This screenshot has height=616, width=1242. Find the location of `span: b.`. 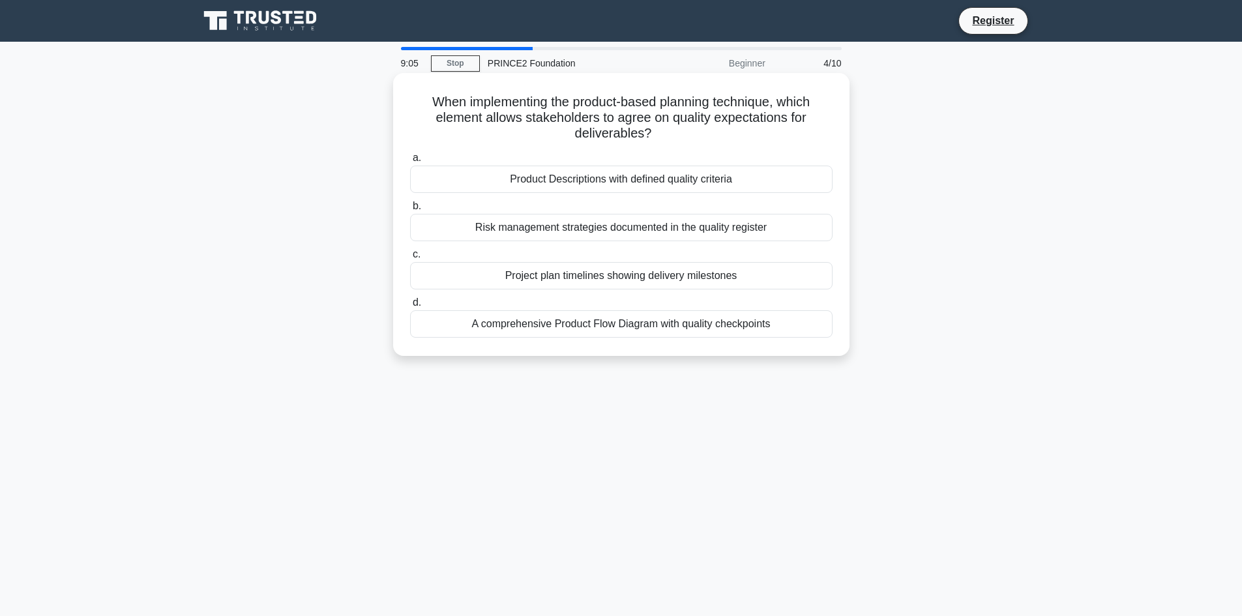

span: b. is located at coordinates (417, 205).